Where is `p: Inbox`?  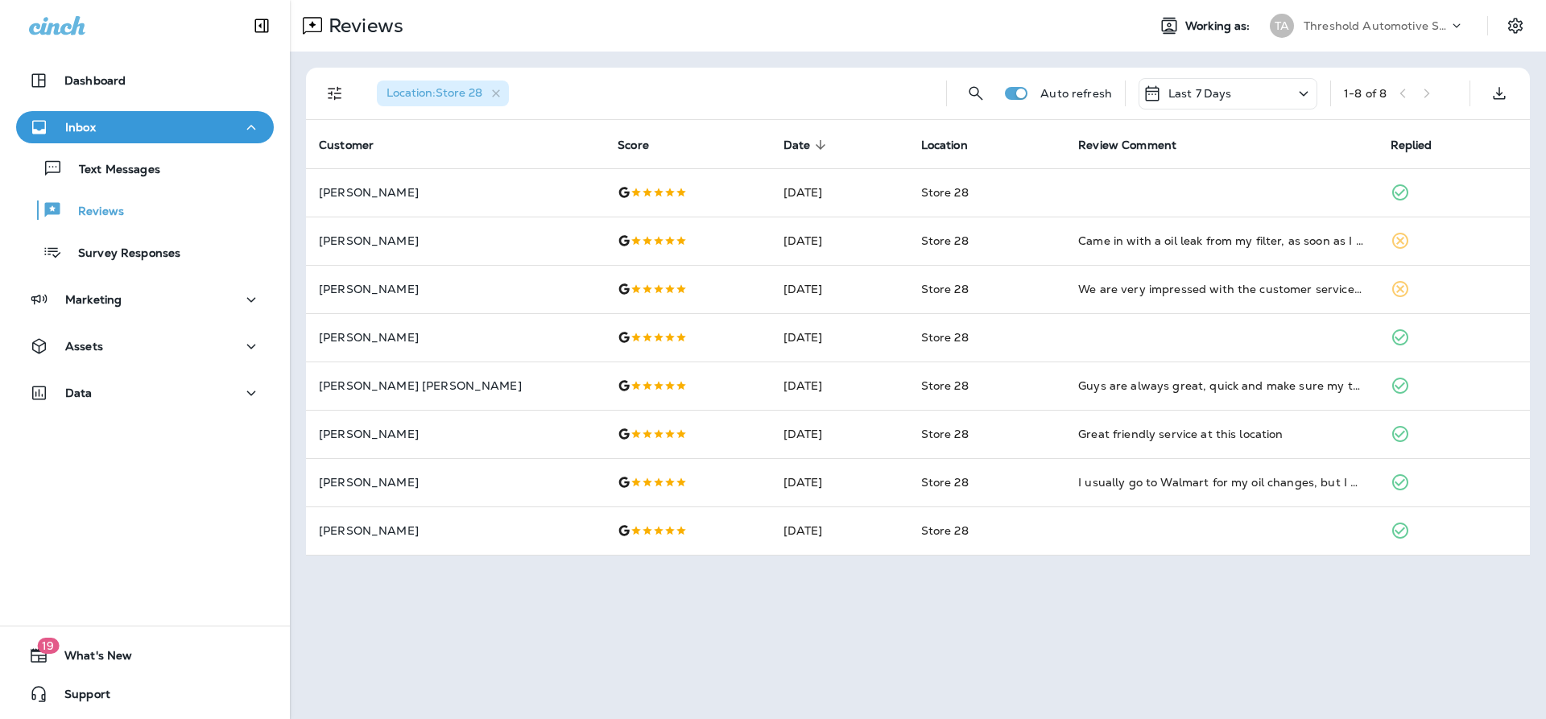 p: Inbox is located at coordinates (81, 127).